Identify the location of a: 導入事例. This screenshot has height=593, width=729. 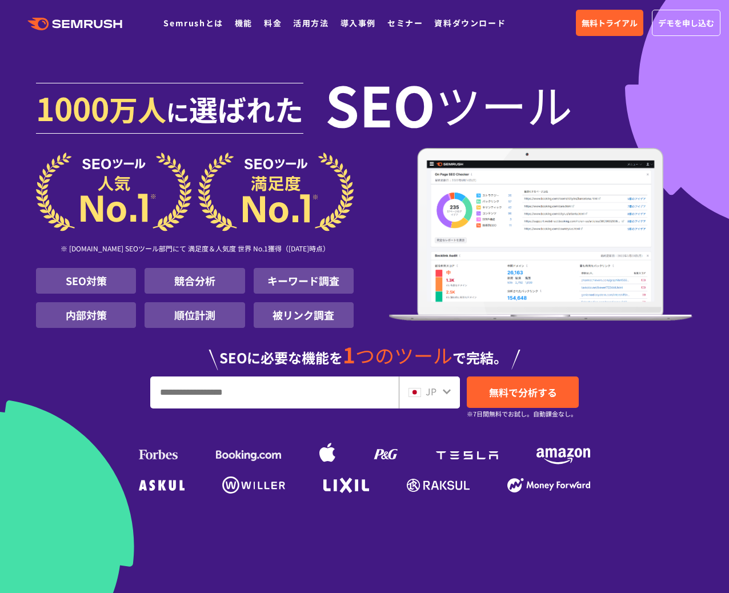
(358, 23).